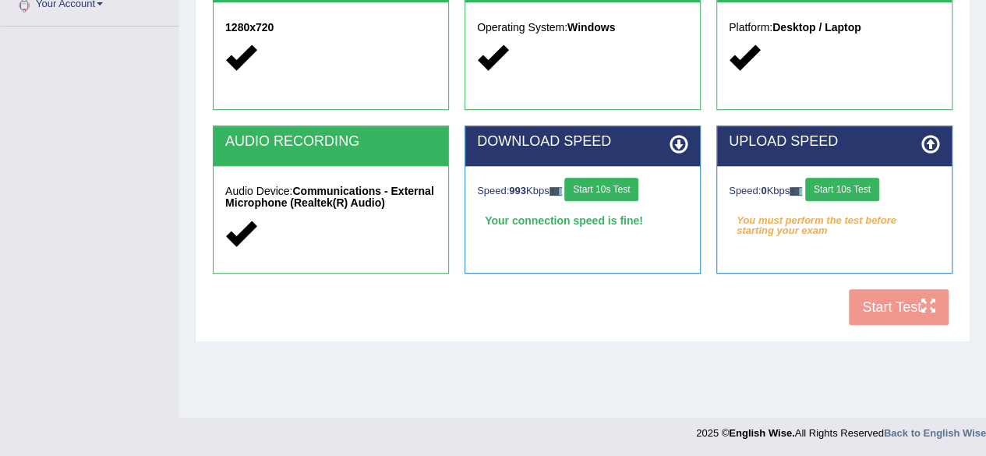  What do you see at coordinates (834, 221) in the screenshot?
I see `em: You must perform the test before starting your exam` at bounding box center [834, 221].